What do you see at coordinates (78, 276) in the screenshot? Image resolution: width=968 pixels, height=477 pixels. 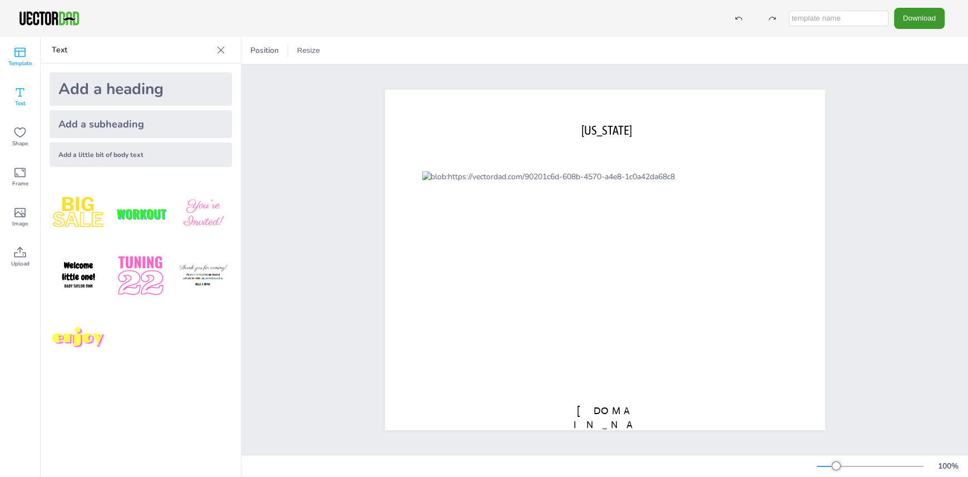 I see `img: GNLDUe7.png` at bounding box center [78, 276].